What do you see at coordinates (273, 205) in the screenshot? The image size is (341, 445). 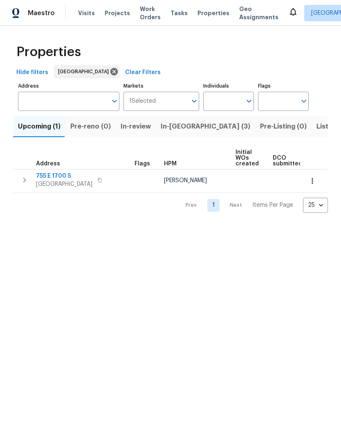 I see `p: Items Per Page` at bounding box center [273, 205].